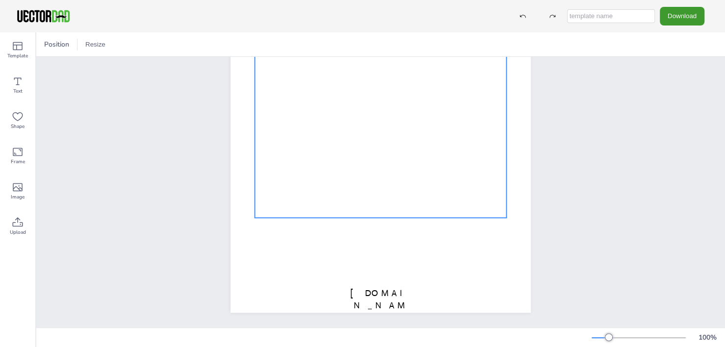  I want to click on input: template name, so click(611, 16).